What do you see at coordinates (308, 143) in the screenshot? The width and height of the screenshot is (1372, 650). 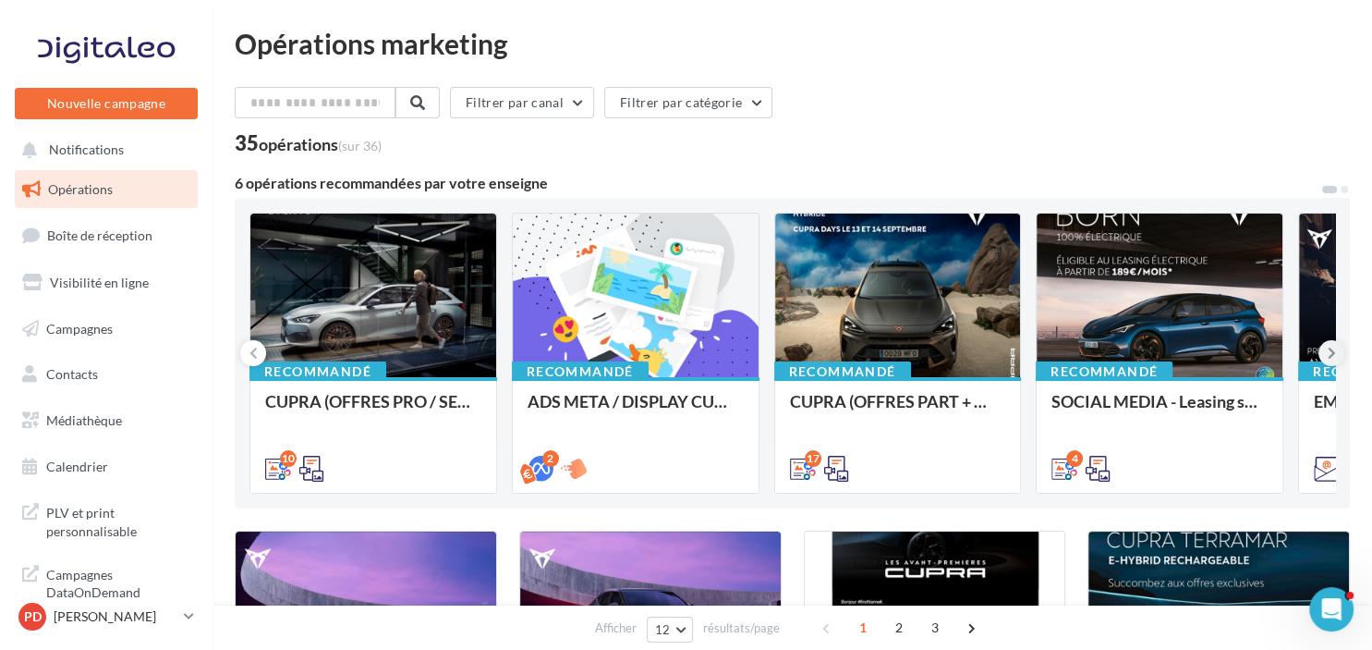 I see `div: 35` at bounding box center [308, 143].